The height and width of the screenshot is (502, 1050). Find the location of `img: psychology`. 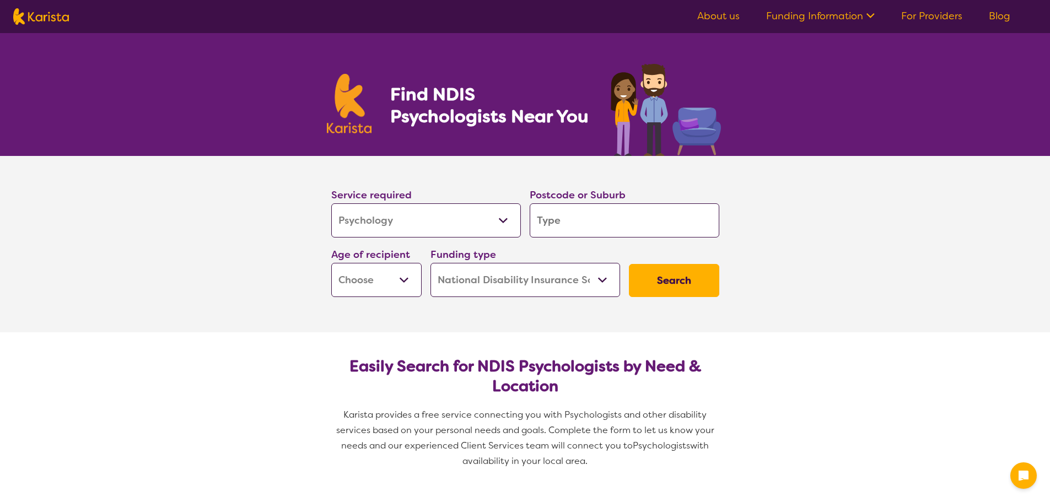

img: psychology is located at coordinates (665, 108).